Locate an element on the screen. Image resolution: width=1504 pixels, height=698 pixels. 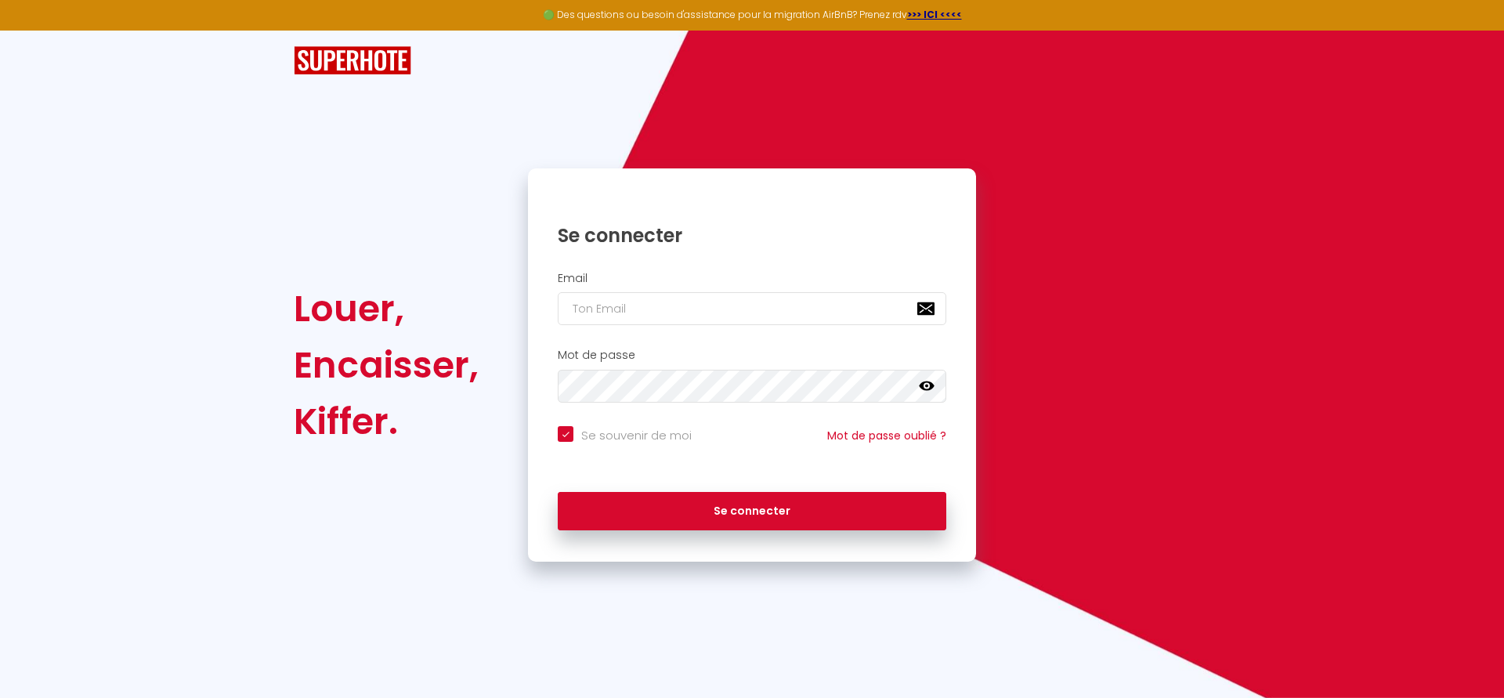
button: Se connecter is located at coordinates (752, 511).